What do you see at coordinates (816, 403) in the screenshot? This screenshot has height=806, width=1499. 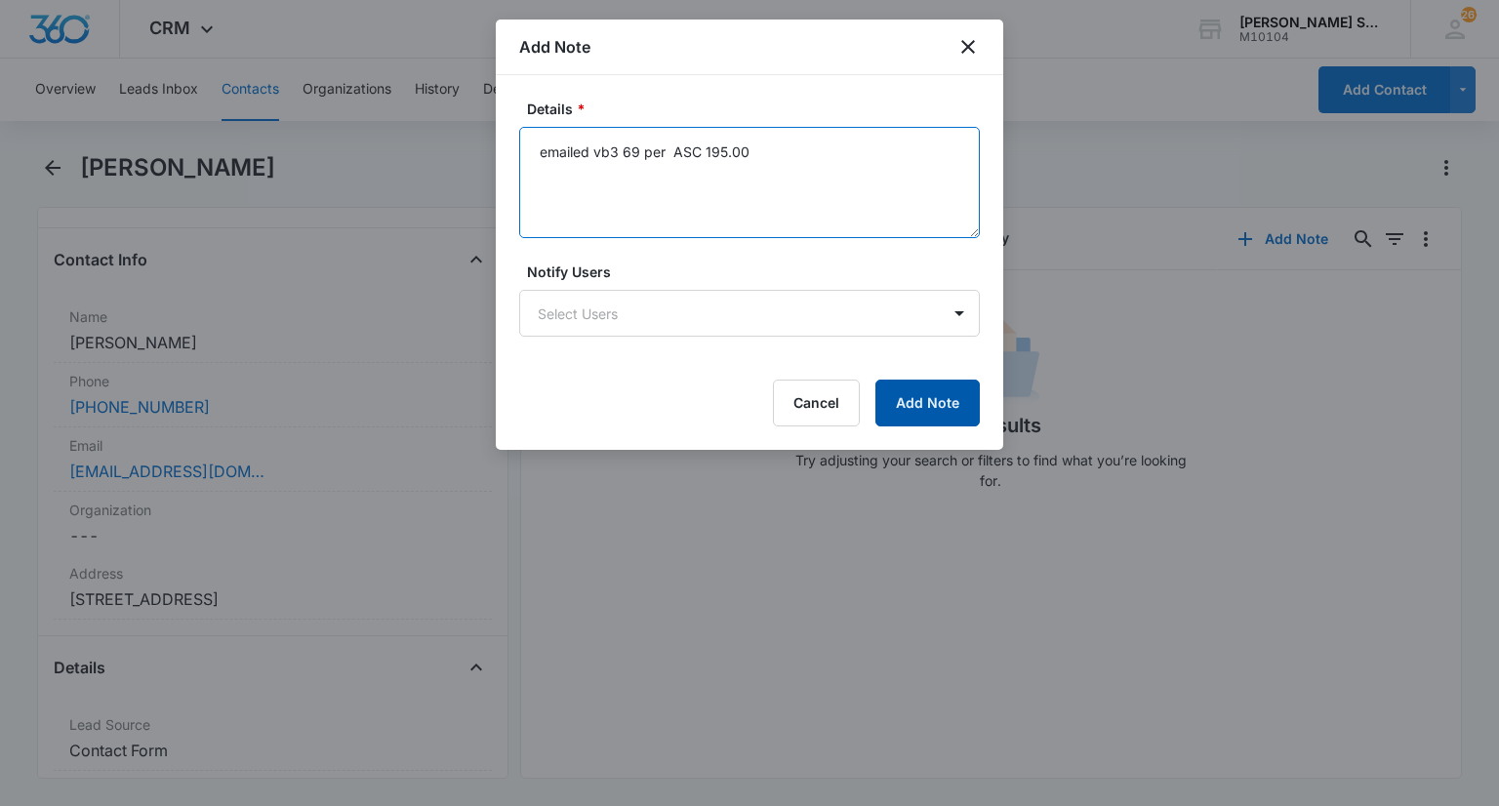 I see `button: Cancel` at bounding box center [816, 403].